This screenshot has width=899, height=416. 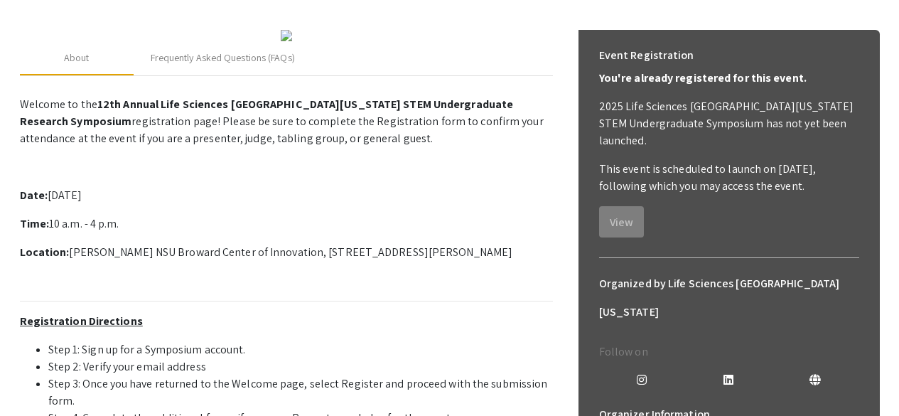 What do you see at coordinates (647, 55) in the screenshot?
I see `h6: Event Registration` at bounding box center [647, 55].